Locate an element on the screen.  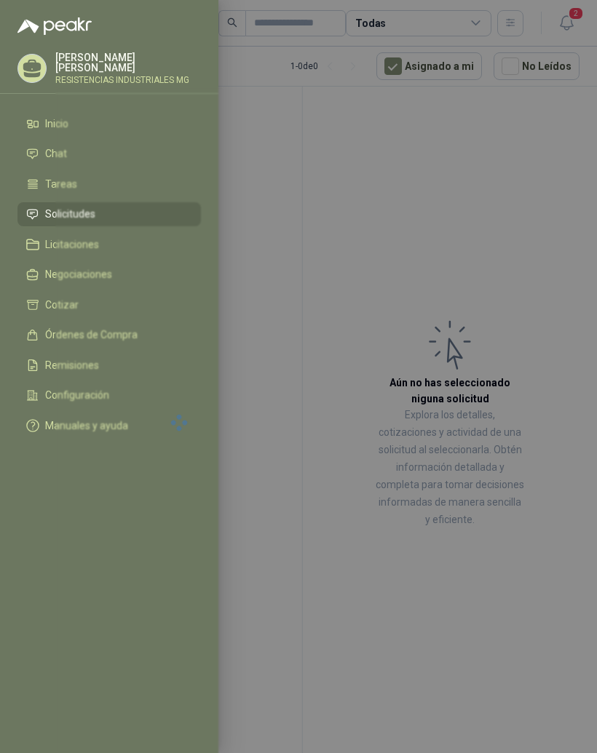
span: Configuración is located at coordinates (77, 395).